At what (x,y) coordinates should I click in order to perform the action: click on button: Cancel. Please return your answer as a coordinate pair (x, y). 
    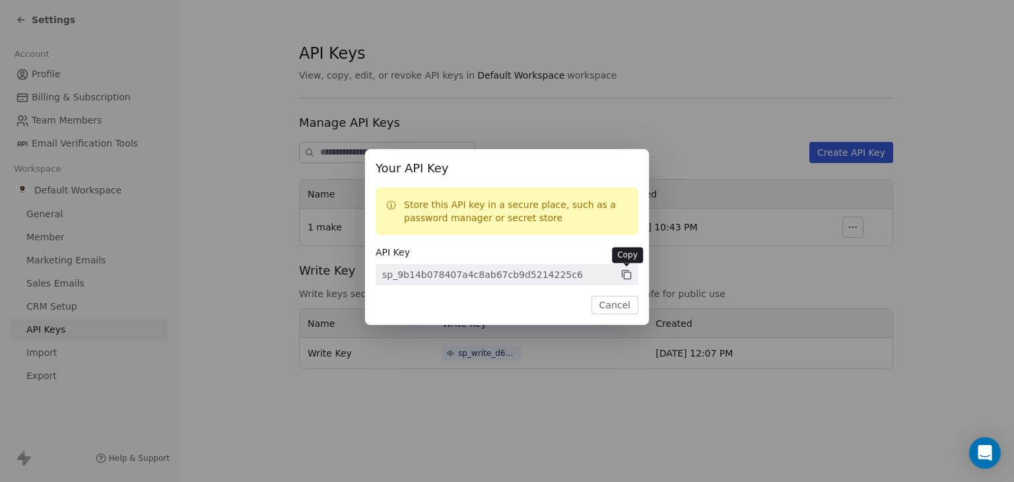
    Looking at the image, I should click on (615, 305).